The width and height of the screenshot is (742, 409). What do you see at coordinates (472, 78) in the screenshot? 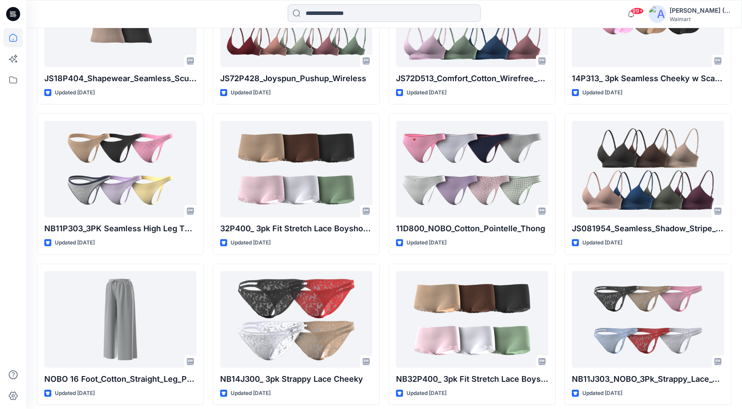
I see `p: JS72D513_Comfort_Cotton_Wirefree_Bra` at bounding box center [472, 78].